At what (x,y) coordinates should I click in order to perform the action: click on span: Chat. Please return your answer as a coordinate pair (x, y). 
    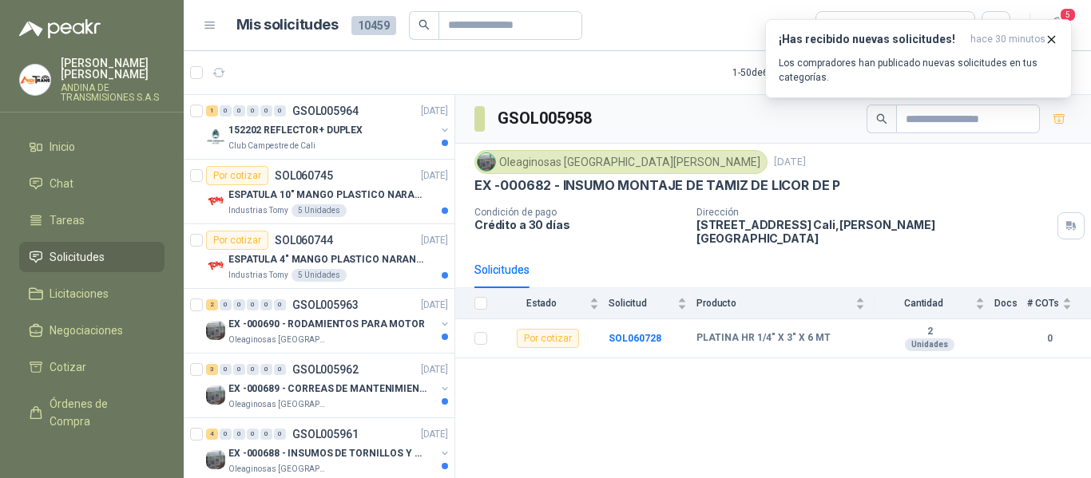
    Looking at the image, I should click on (61, 184).